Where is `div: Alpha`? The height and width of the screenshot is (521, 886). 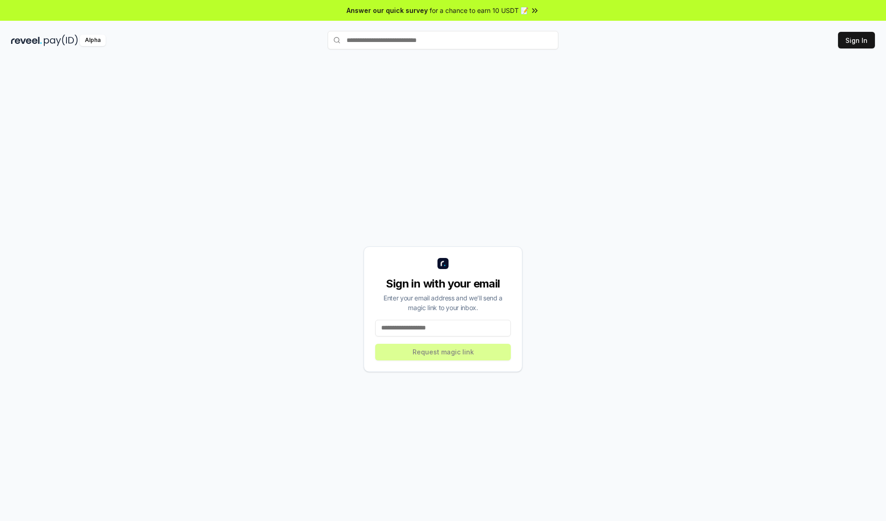 div: Alpha is located at coordinates (93, 40).